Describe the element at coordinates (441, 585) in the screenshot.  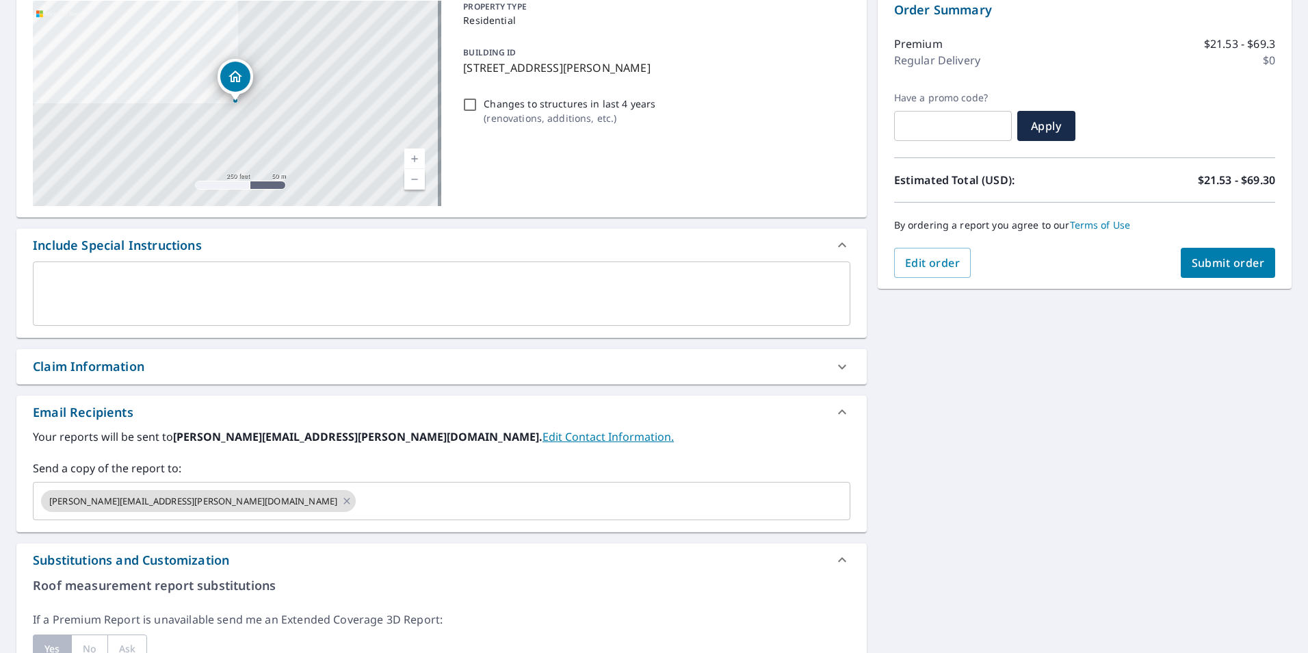
I see `p: Roof measurement report substitutions` at that location.